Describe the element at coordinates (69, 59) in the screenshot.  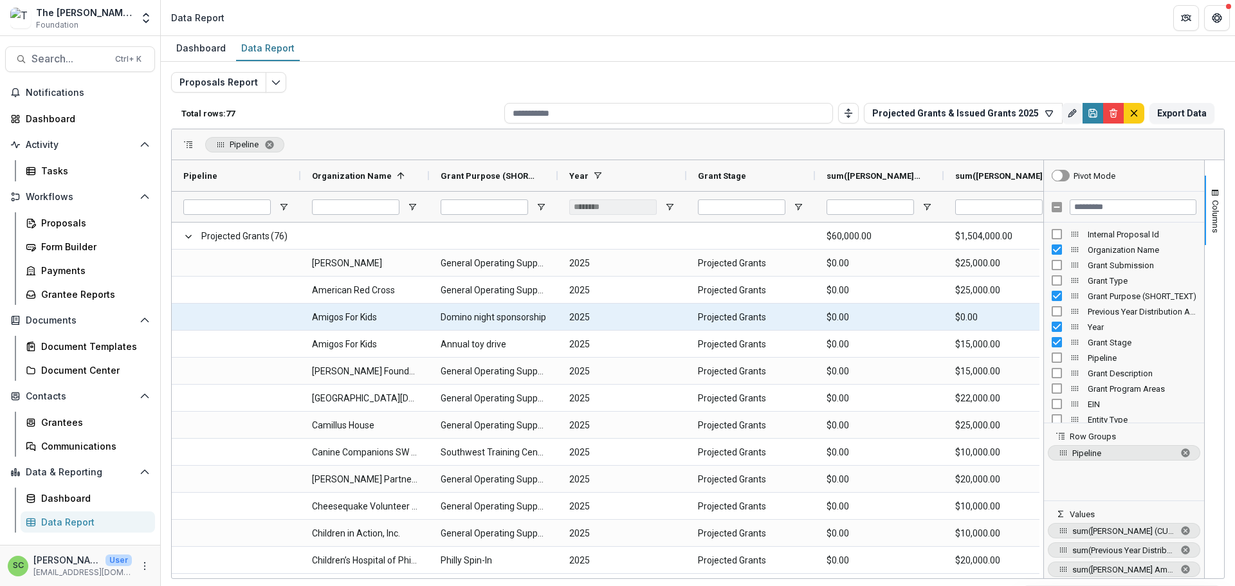
I see `span: Search...` at that location.